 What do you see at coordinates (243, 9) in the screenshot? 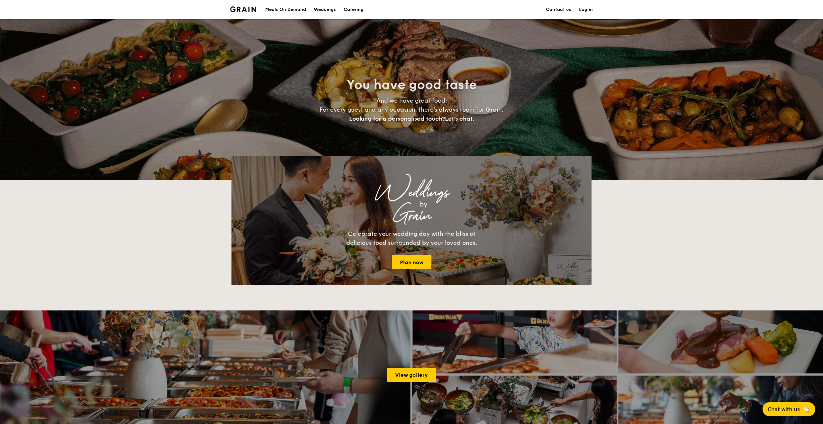
I see `a: Logotype` at bounding box center [243, 9].